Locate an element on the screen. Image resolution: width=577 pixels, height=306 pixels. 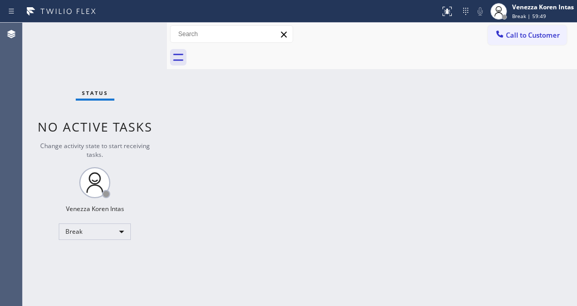
span: Break | 59:49 is located at coordinates (529, 16).